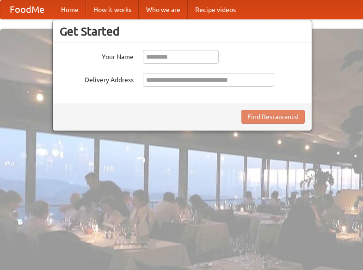  Describe the element at coordinates (163, 10) in the screenshot. I see `a: Who we are` at that location.